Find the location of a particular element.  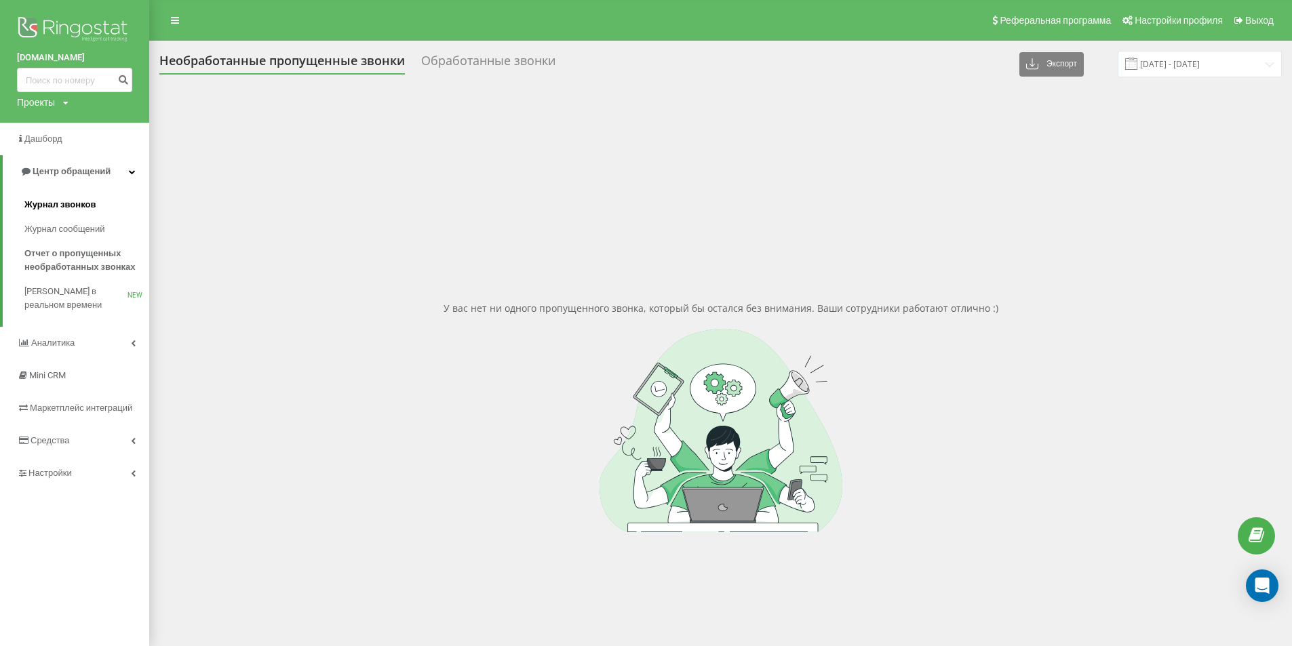

span: Настройки is located at coordinates (50, 473).